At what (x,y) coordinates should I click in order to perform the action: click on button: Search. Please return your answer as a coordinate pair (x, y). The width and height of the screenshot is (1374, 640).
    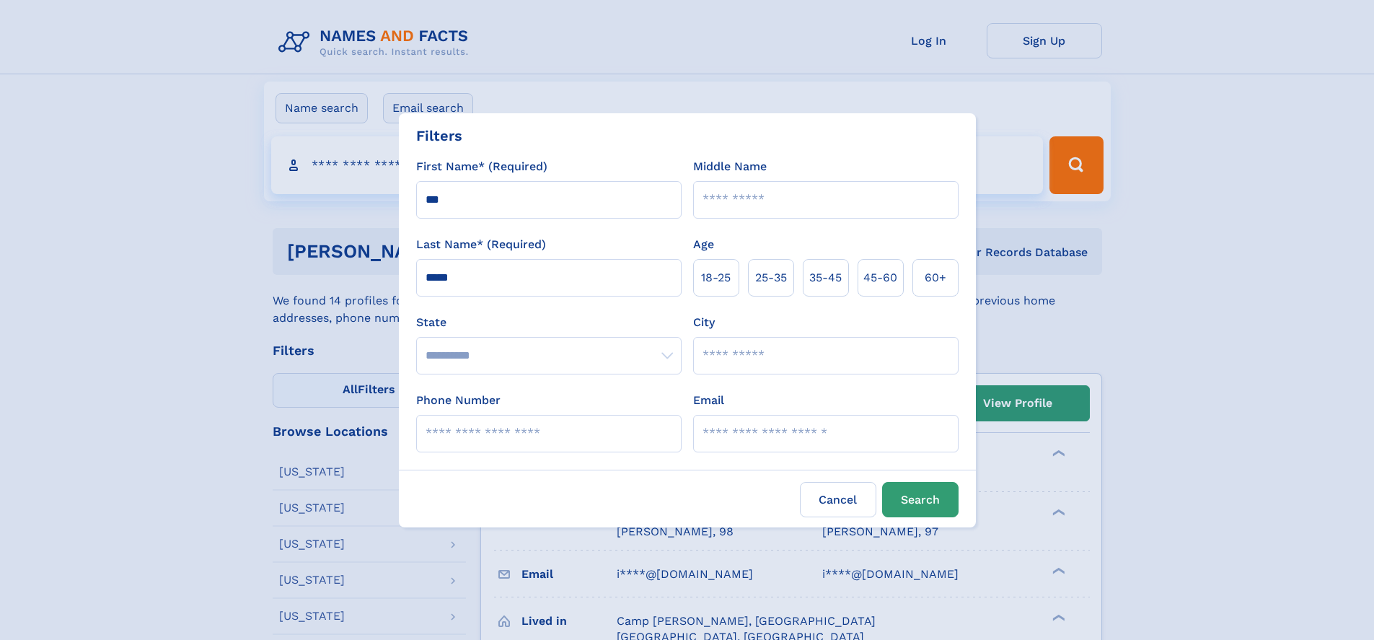
    Looking at the image, I should click on (920, 499).